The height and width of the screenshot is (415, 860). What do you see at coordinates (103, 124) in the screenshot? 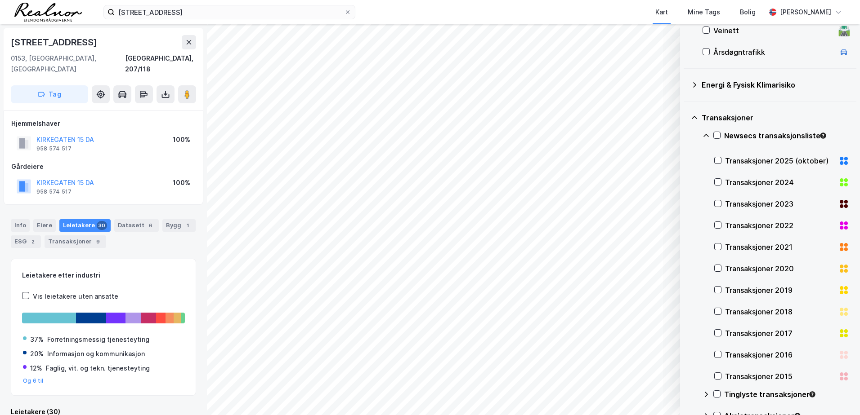
I see `div: Hjemmelshaver` at bounding box center [103, 124].